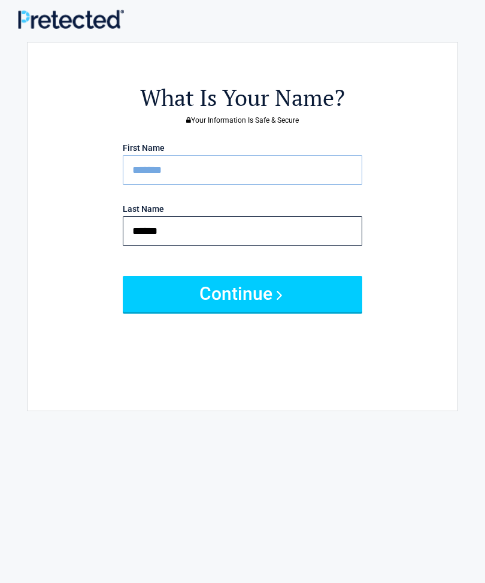  What do you see at coordinates (71, 19) in the screenshot?
I see `img: Main Logo` at bounding box center [71, 19].